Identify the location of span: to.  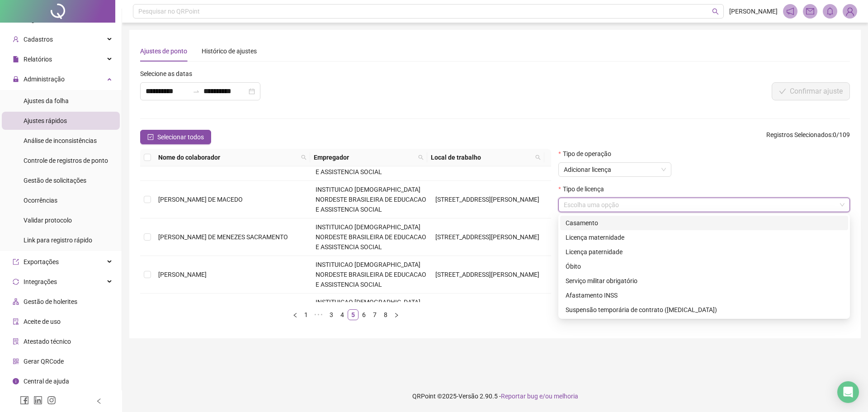
(196, 91).